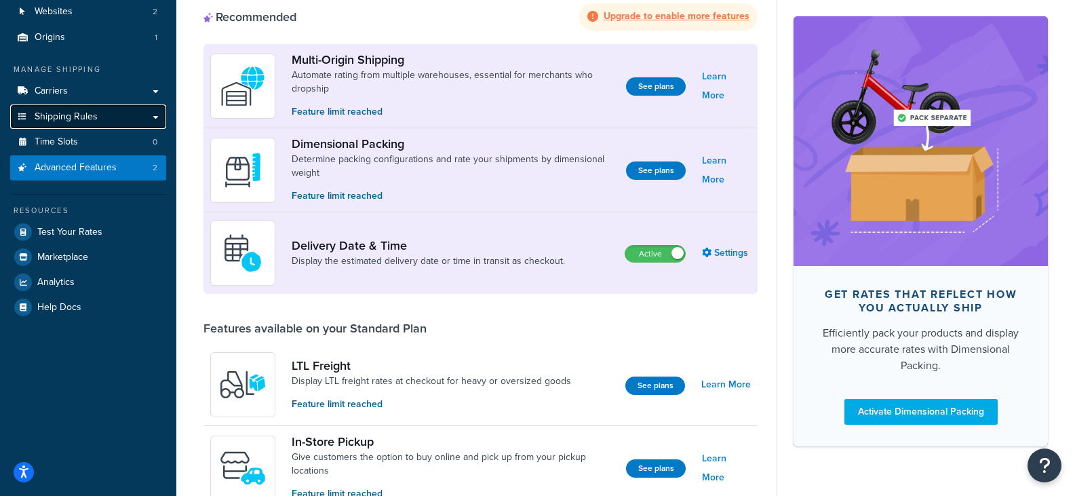 Image resolution: width=1075 pixels, height=496 pixels. I want to click on a: Activate Dimensional Packing, so click(921, 412).